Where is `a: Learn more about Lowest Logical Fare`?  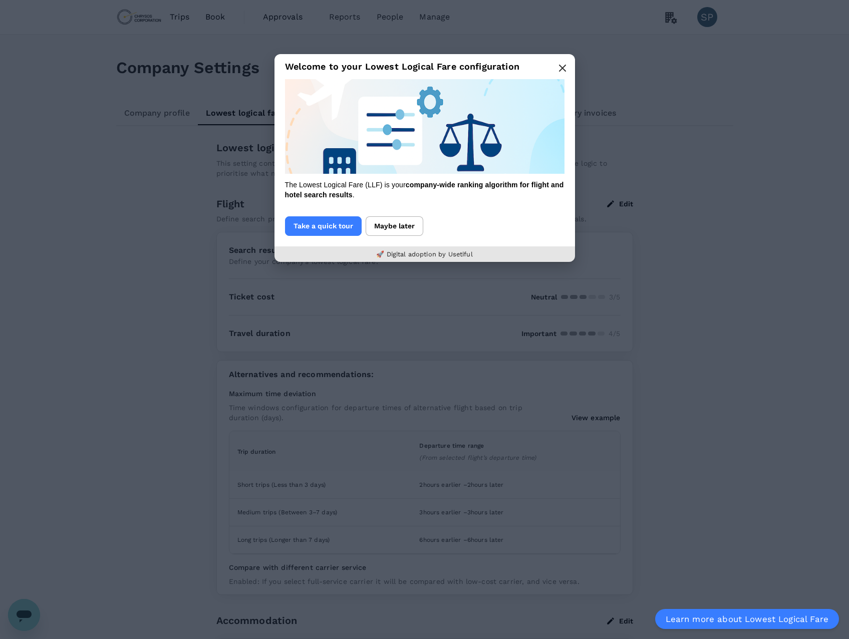 a: Learn more about Lowest Logical Fare is located at coordinates (746, 619).